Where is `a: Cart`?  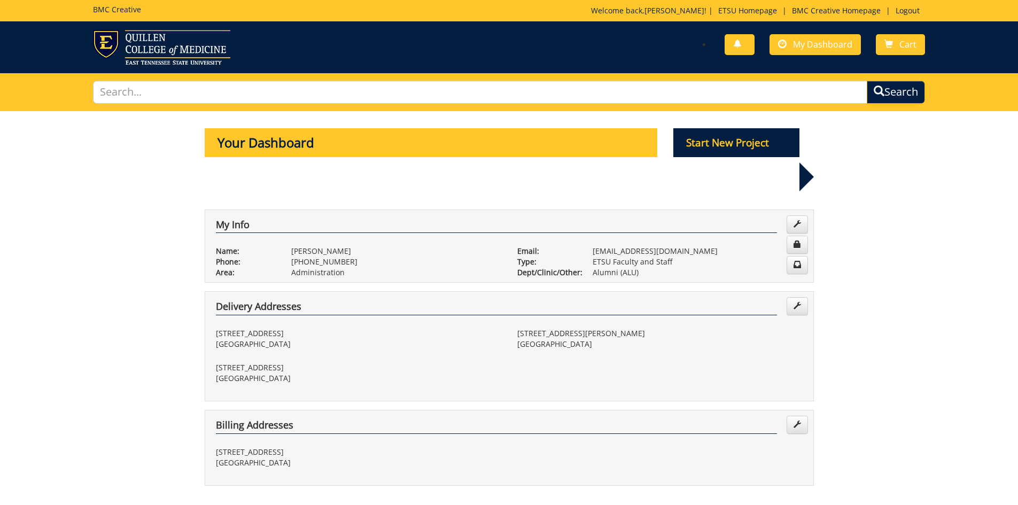 a: Cart is located at coordinates (900, 44).